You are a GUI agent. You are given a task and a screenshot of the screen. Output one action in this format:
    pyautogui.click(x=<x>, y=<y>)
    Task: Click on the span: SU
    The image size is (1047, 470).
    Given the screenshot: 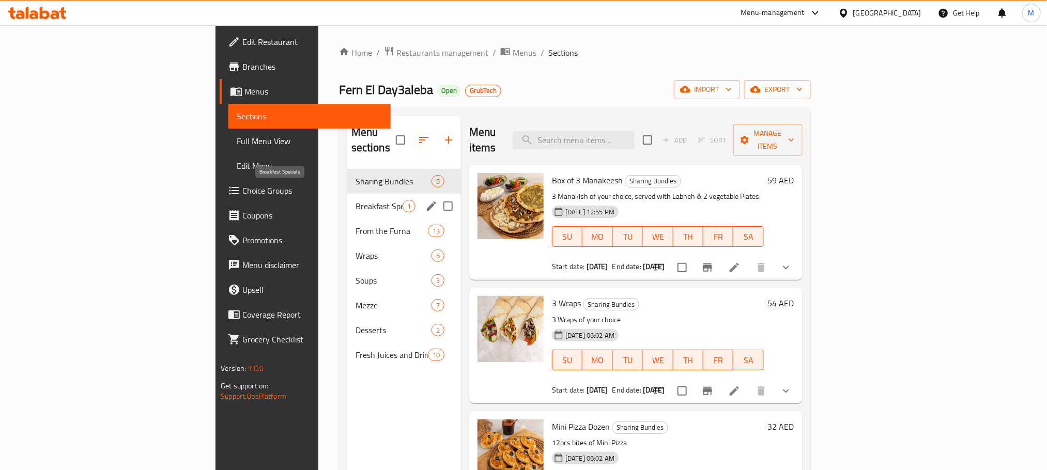 What is the action you would take?
    pyautogui.click(x=568, y=237)
    